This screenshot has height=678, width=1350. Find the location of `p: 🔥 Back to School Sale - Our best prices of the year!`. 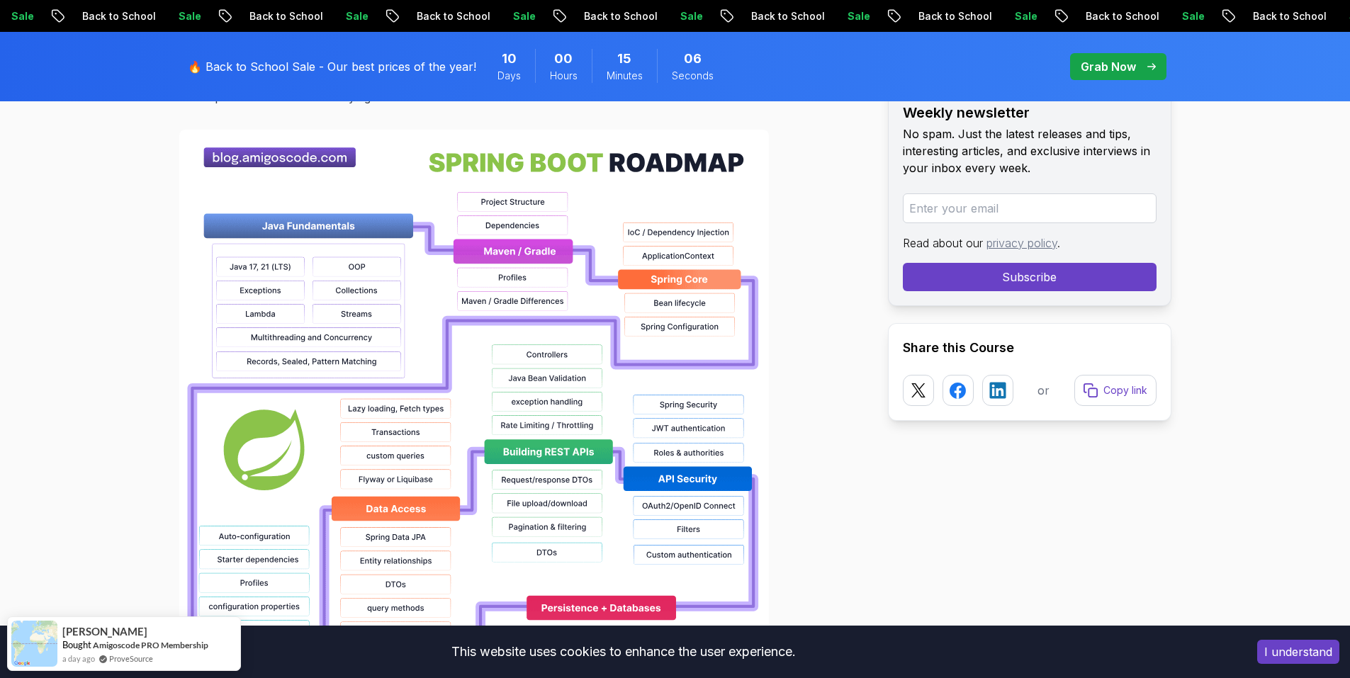

p: 🔥 Back to School Sale - Our best prices of the year! is located at coordinates (332, 67).